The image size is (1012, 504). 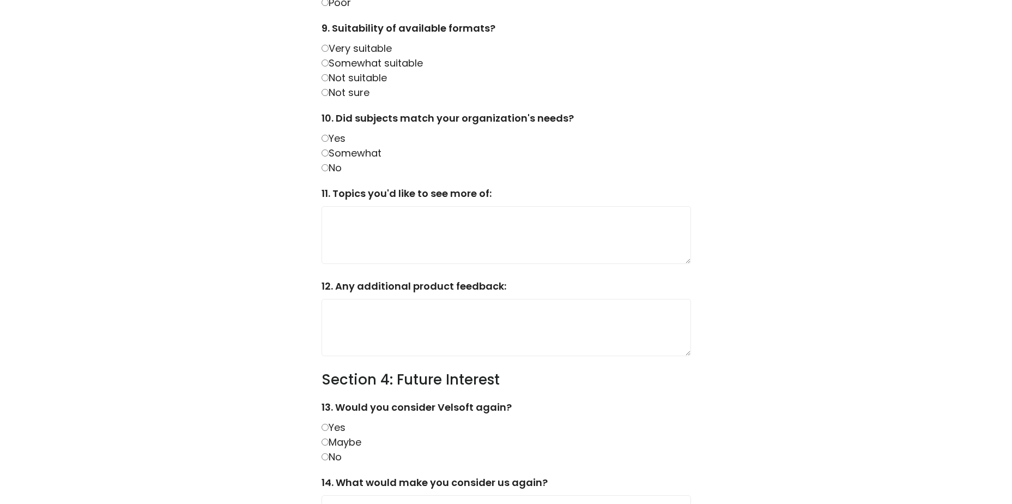 What do you see at coordinates (357, 48) in the screenshot?
I see `label: Very suitable` at bounding box center [357, 48].